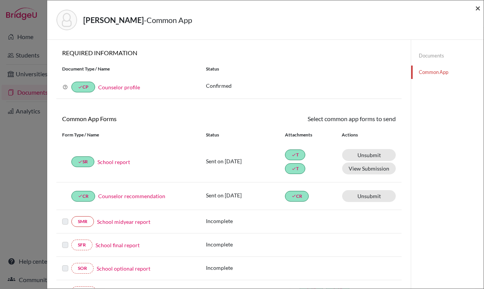 This screenshot has height=289, width=484. What do you see at coordinates (301, 86) in the screenshot?
I see `p: Confirmed` at bounding box center [301, 86].